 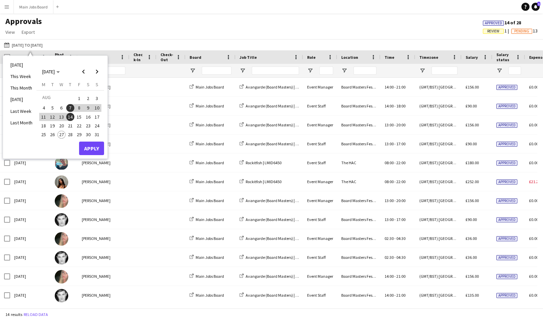 What do you see at coordinates (401, 144) in the screenshot?
I see `span: 17:00` at bounding box center [401, 144].